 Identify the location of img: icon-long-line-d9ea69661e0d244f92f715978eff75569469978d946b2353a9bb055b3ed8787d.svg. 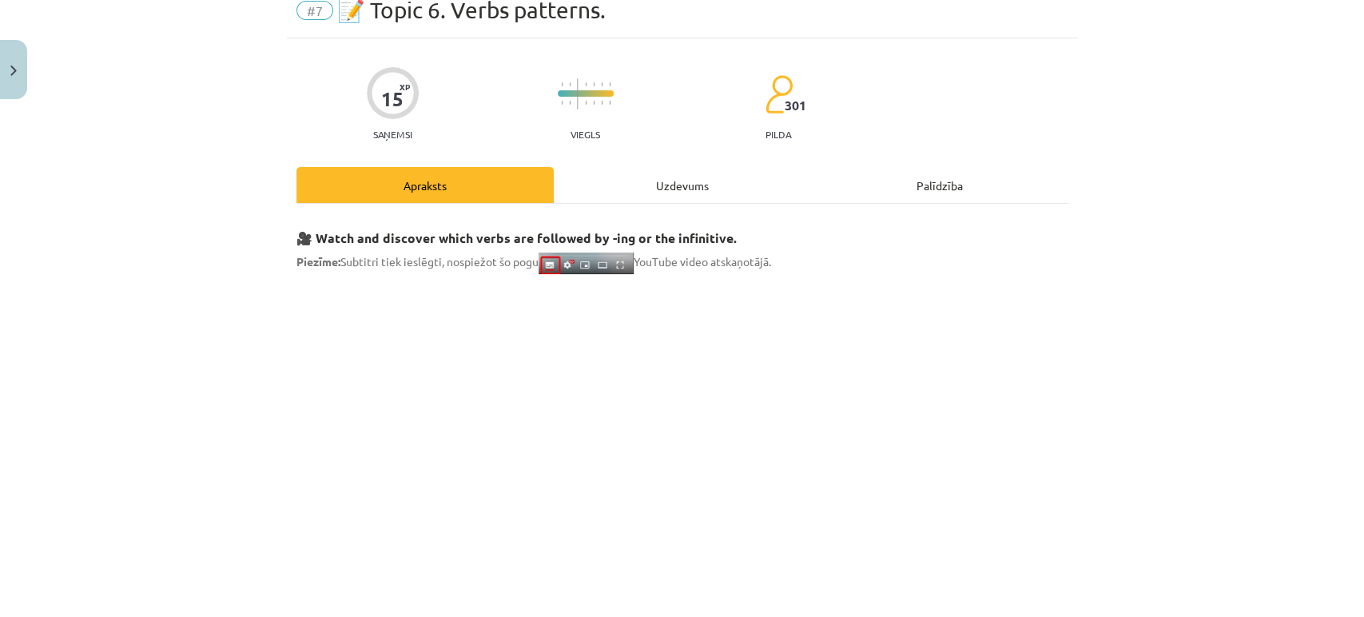
(578, 94).